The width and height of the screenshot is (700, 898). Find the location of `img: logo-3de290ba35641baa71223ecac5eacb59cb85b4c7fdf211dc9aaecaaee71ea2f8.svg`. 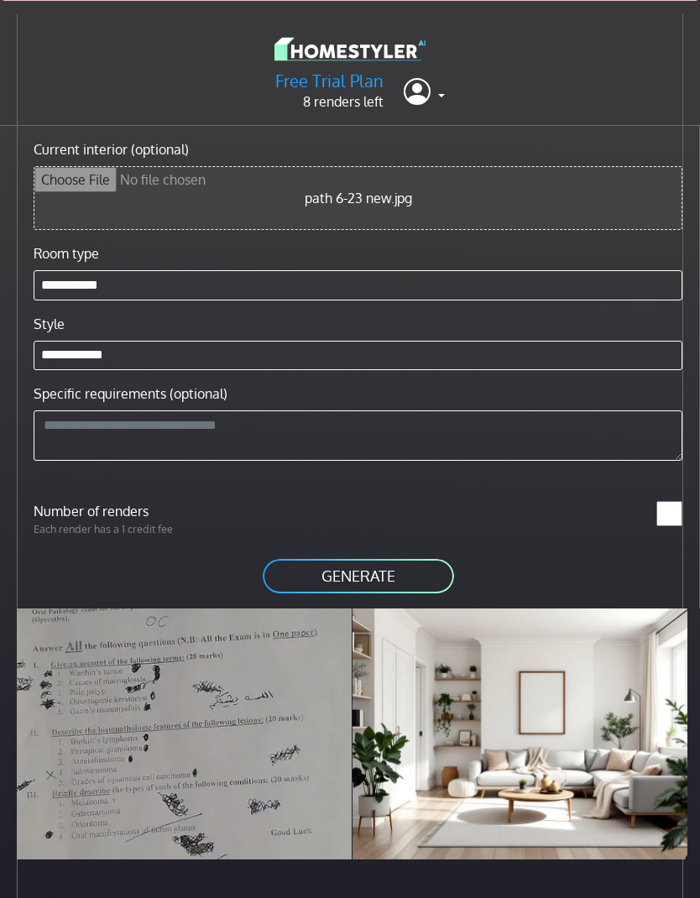

img: logo-3de290ba35641baa71223ecac5eacb59cb85b4c7fdf211dc9aaecaaee71ea2f8.svg is located at coordinates (350, 49).